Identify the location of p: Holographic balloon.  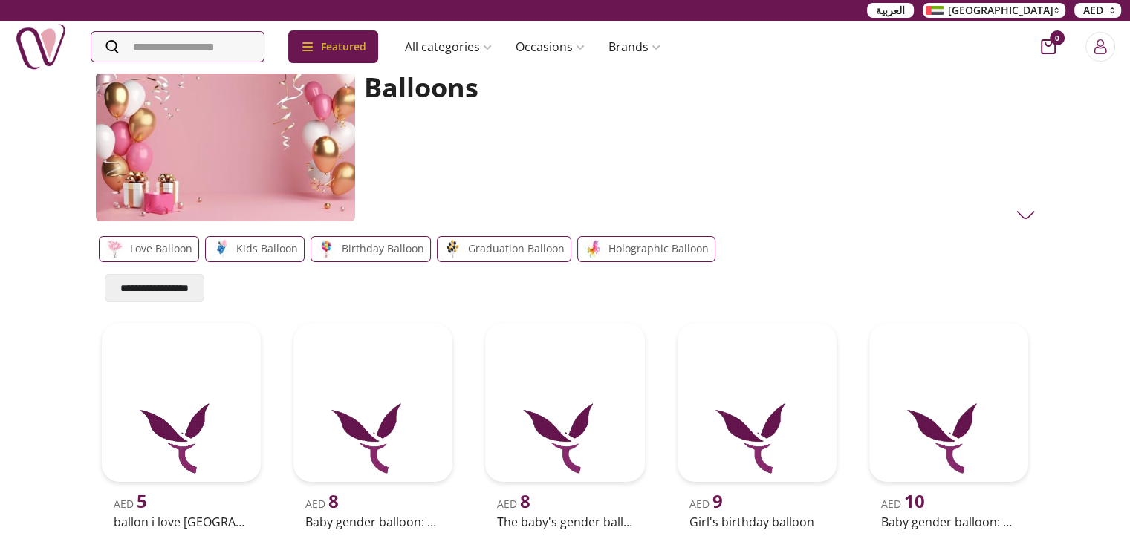
(658, 249).